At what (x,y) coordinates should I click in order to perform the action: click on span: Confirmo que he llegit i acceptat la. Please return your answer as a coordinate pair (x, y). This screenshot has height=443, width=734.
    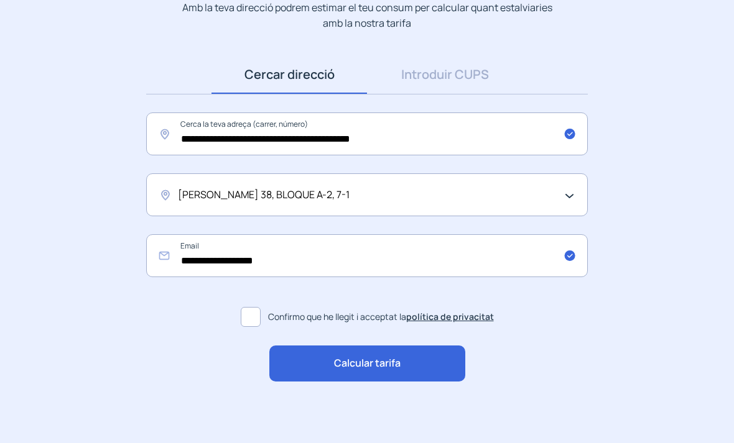
    Looking at the image, I should click on (381, 317).